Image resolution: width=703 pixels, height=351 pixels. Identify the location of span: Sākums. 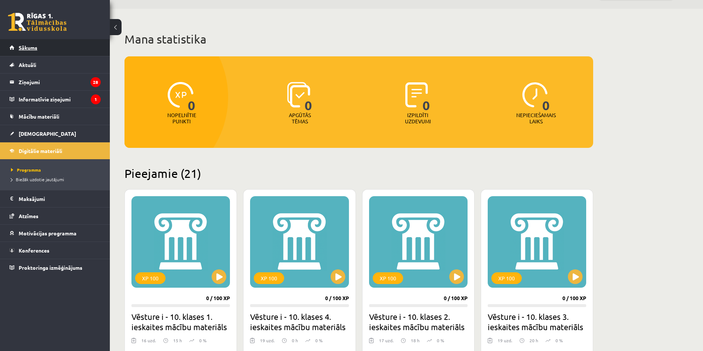
(28, 48).